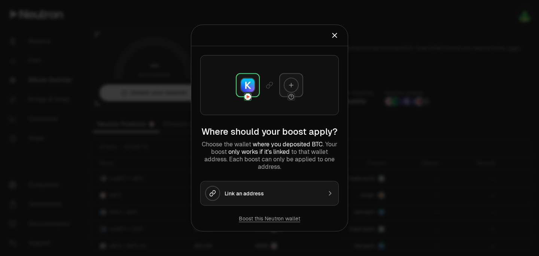 Image resolution: width=539 pixels, height=256 pixels. I want to click on span: where you deposited BTC, so click(288, 144).